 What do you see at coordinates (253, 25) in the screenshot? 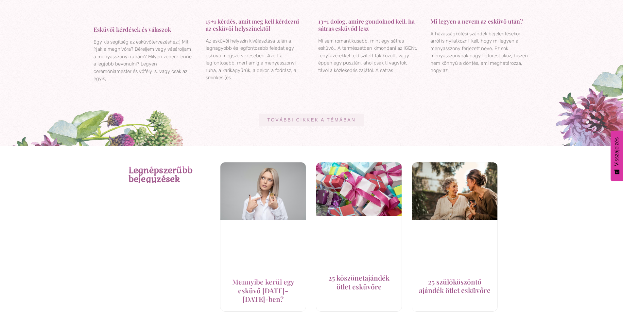
I see `a: 15+1 kérdés, amit meg kell kérdezni az esküvői helyszínektől` at bounding box center [253, 25].